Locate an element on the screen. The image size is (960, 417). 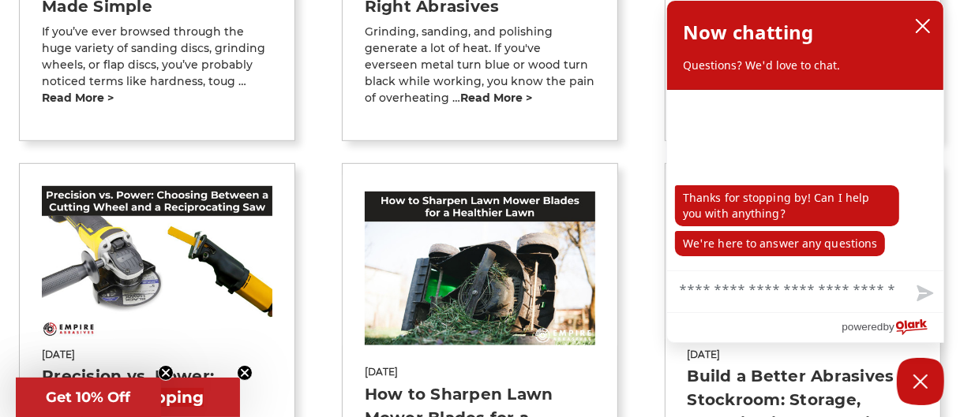
button: Close Chatbox is located at coordinates (920, 382).